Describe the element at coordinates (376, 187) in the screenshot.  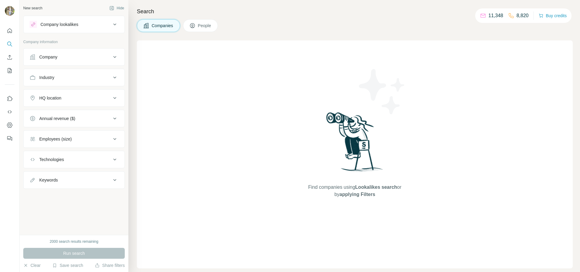
I see `span: Lookalikes search` at that location.